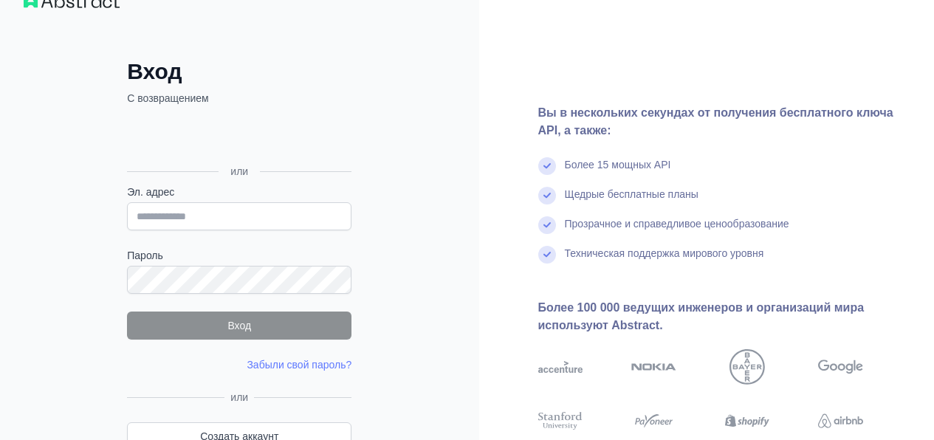 The width and height of the screenshot is (934, 440). Describe the element at coordinates (841, 421) in the screenshot. I see `img: airbnb` at that location.